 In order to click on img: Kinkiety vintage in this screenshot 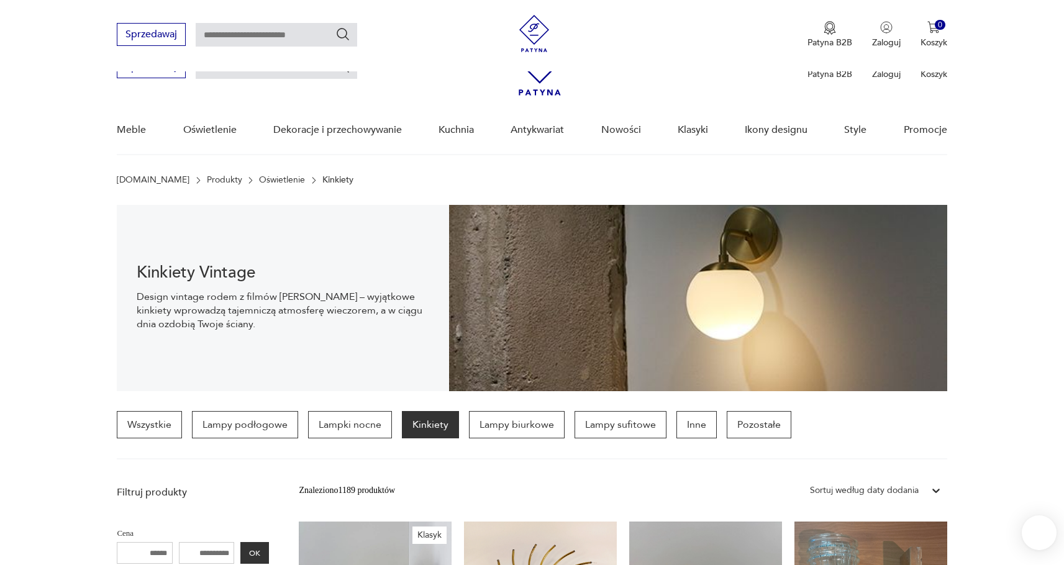, I will do `click(698, 298)`.